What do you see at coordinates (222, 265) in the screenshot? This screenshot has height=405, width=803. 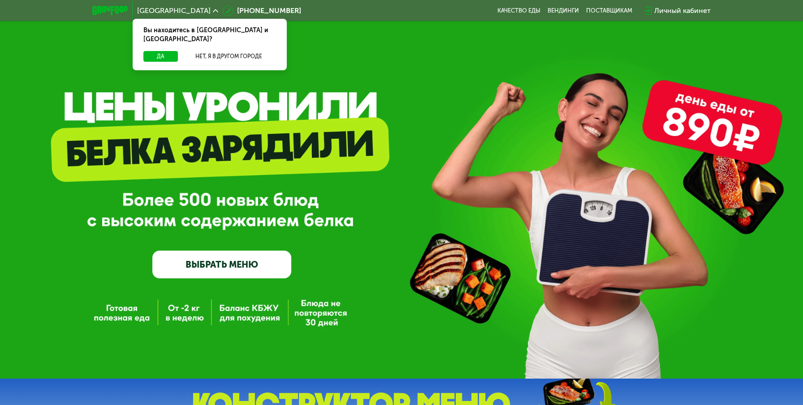 I see `a: ВЫБРАТЬ МЕНЮ` at bounding box center [222, 265].